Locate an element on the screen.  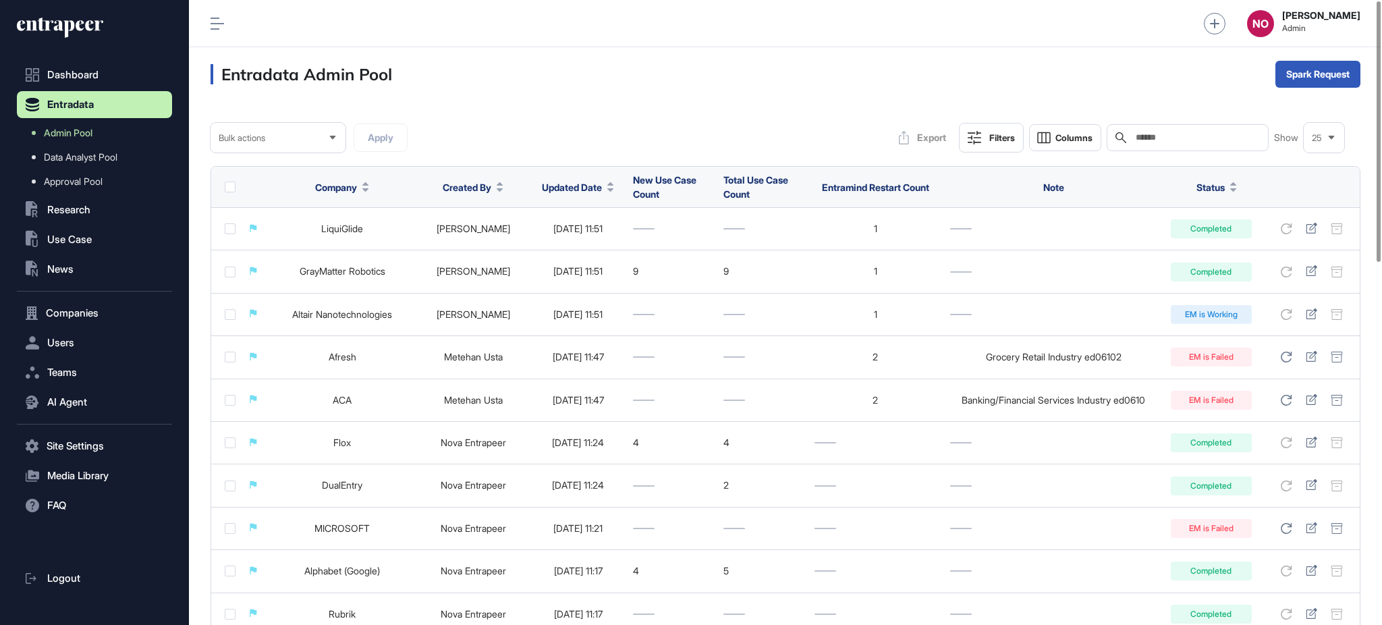
span: Teams is located at coordinates (62, 373).